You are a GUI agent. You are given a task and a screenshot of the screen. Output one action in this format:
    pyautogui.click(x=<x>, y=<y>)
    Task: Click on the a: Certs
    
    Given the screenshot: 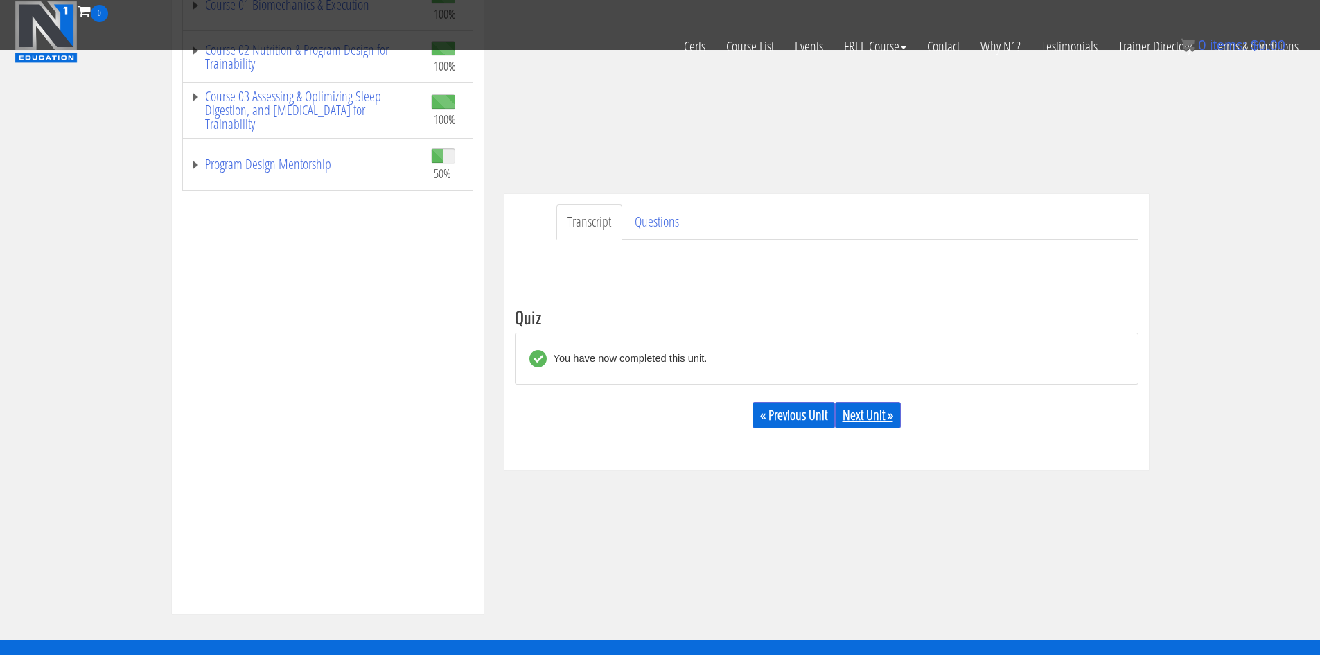 What is the action you would take?
    pyautogui.click(x=694, y=46)
    